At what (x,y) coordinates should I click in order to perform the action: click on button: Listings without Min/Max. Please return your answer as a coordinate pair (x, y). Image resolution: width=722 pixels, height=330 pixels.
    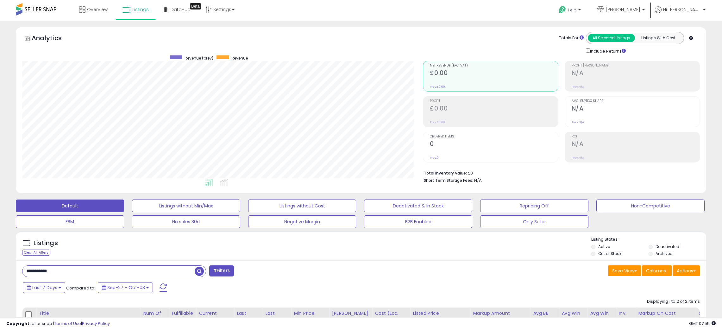
    Looking at the image, I should click on (186, 206).